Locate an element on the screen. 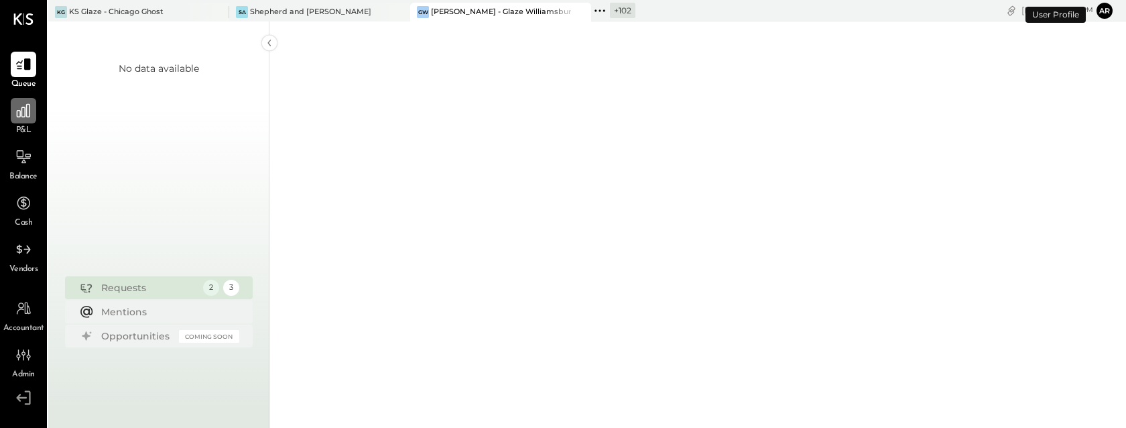 This screenshot has height=428, width=1126. div: 2 is located at coordinates (211, 288).